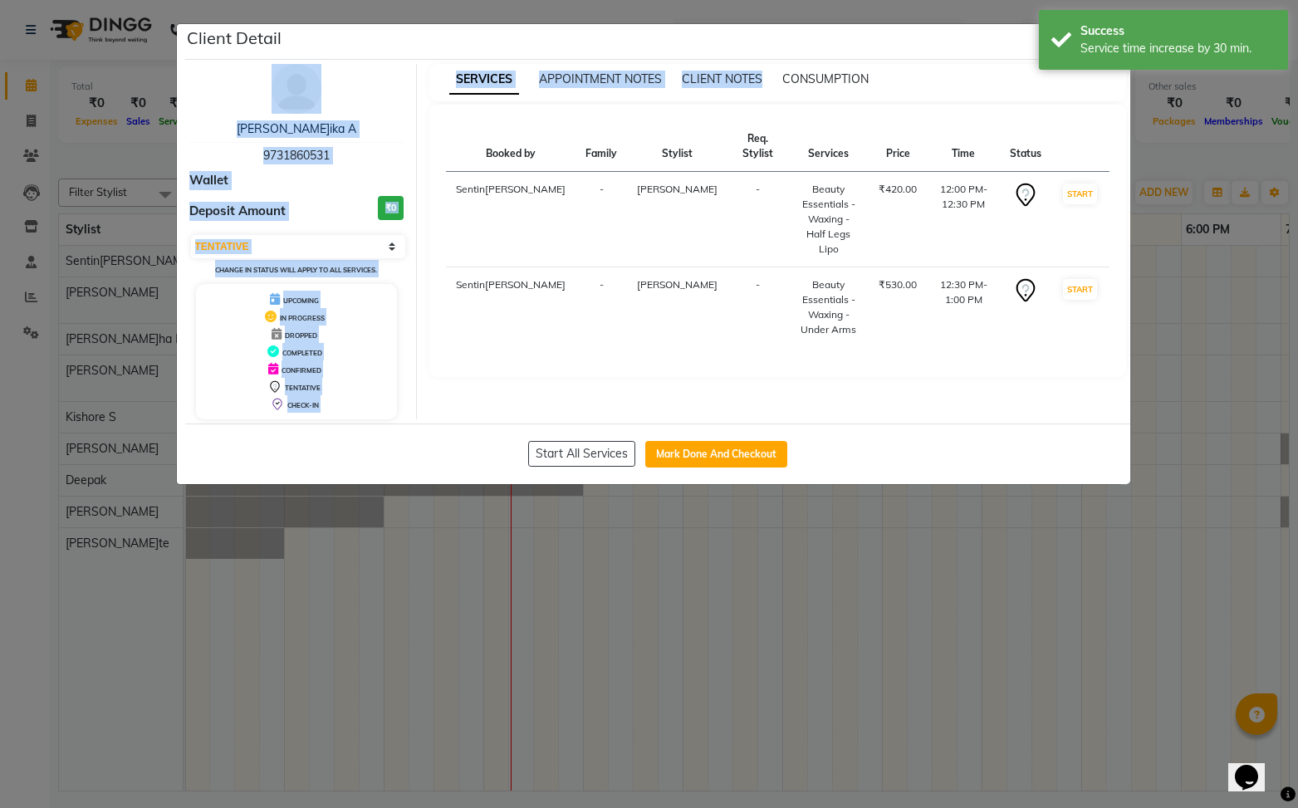 This screenshot has width=1298, height=808. I want to click on span: 9731860531, so click(296, 155).